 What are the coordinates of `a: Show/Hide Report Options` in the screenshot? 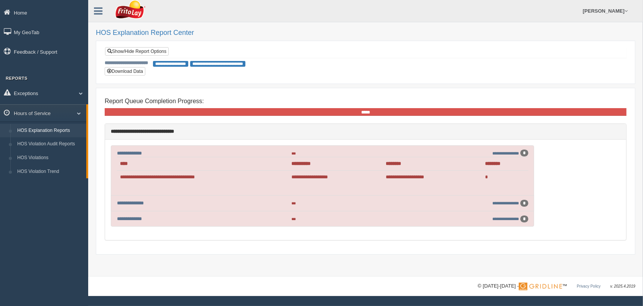 It's located at (137, 51).